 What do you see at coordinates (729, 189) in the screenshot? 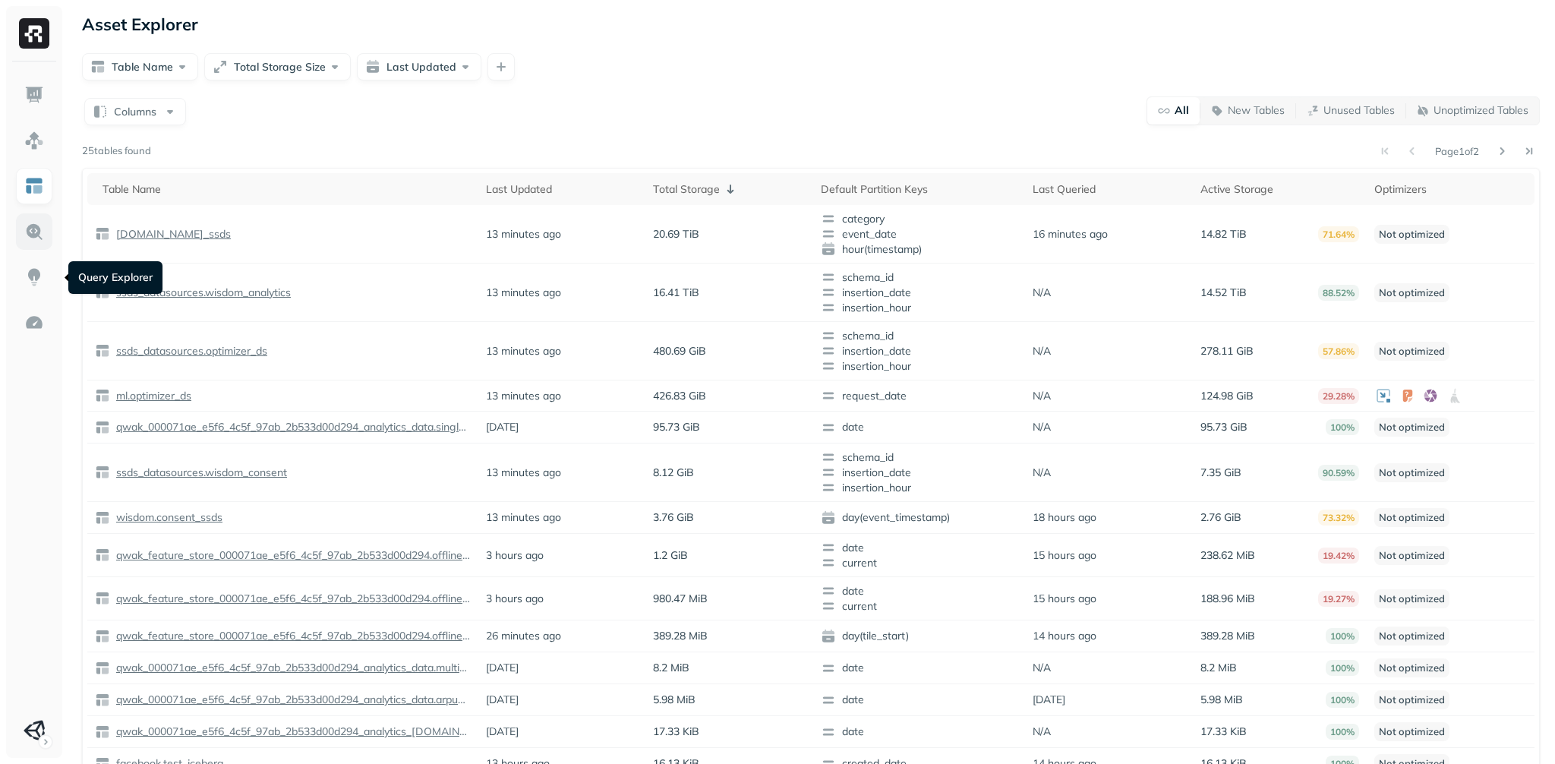
I see `div: Total Storage` at bounding box center [729, 189].